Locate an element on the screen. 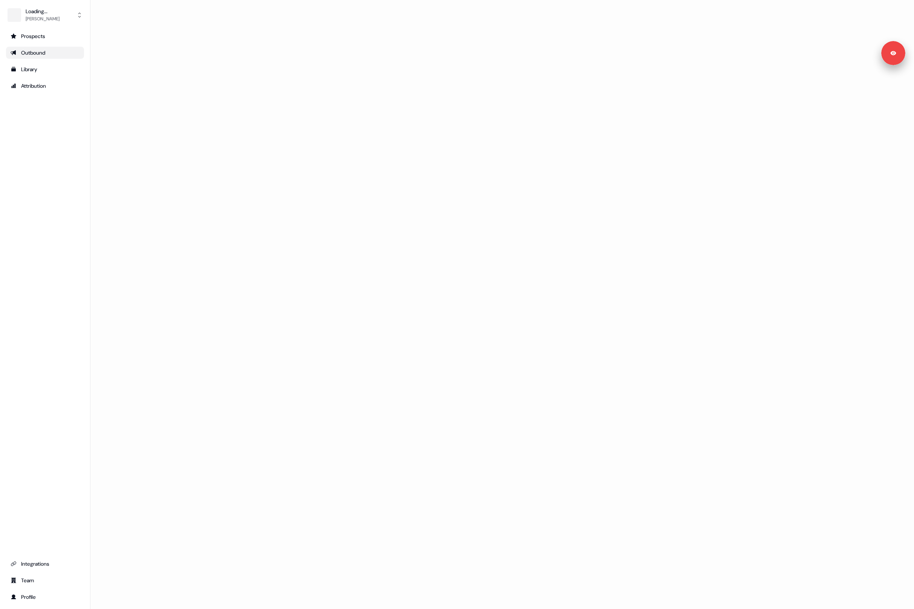 The image size is (914, 609). div: Library is located at coordinates (45, 69).